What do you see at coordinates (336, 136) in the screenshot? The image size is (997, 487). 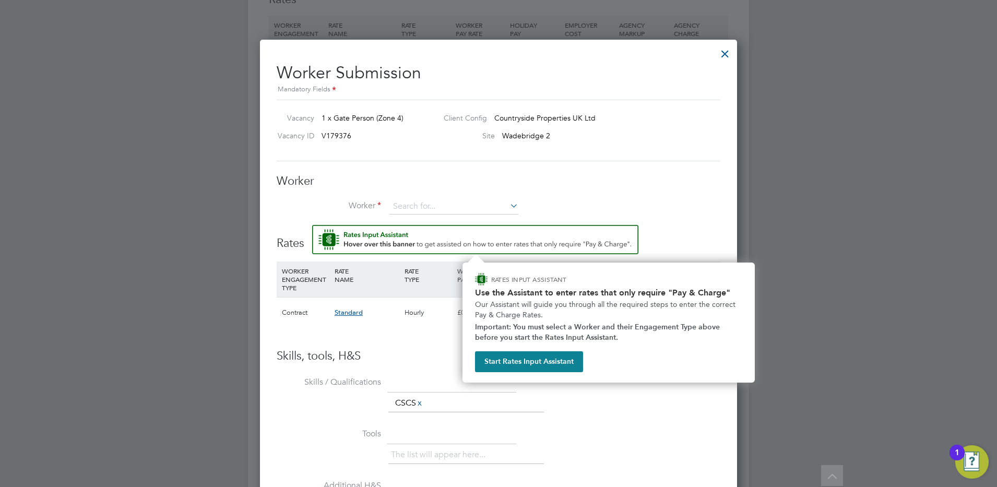 I see `span: V179376` at bounding box center [336, 136].